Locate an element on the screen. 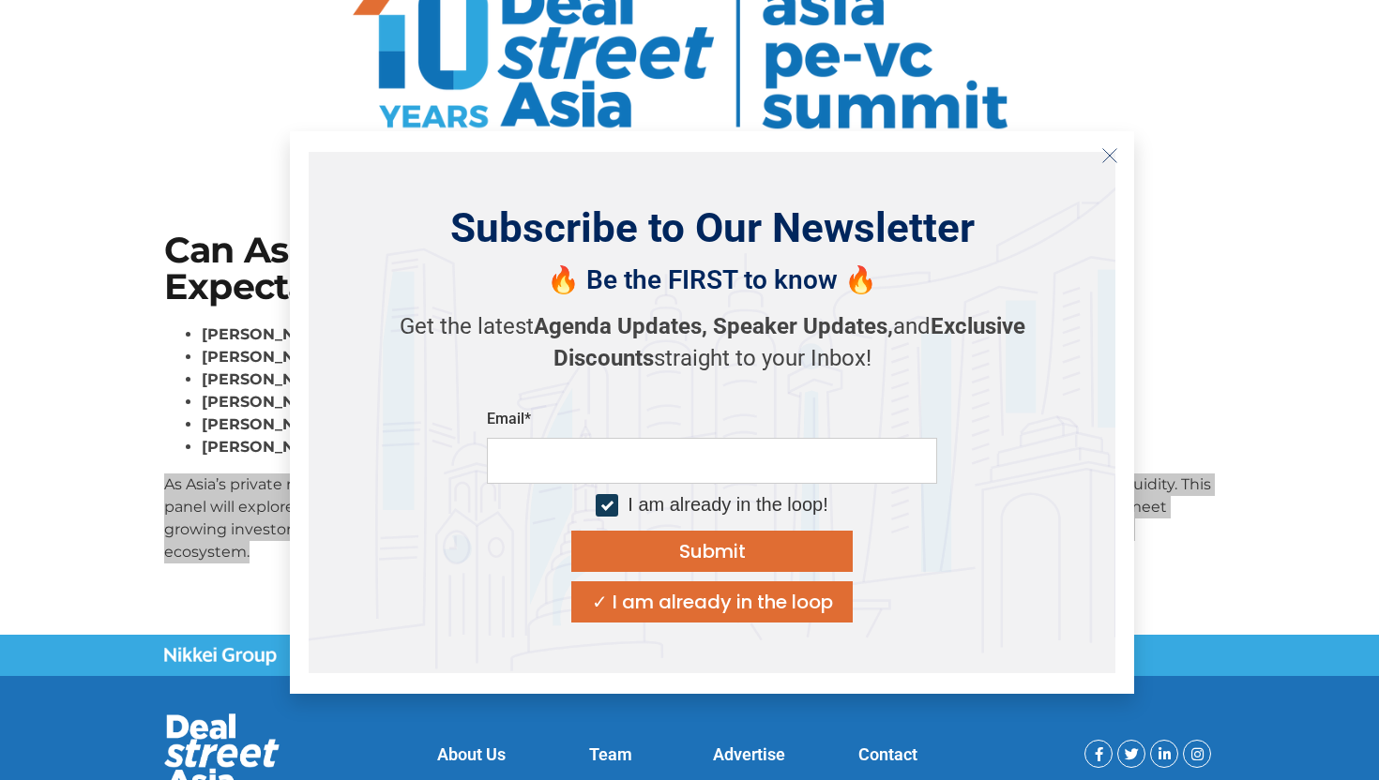 This screenshot has width=1379, height=780. a: Contact is located at coordinates (887, 754).